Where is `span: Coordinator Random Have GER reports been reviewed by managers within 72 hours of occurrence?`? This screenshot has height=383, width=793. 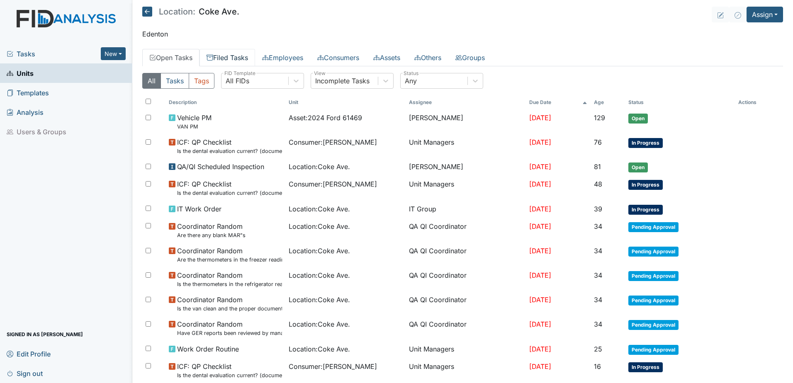
span: Coordinator Random Have GER reports been reviewed by managers within 72 hours of occurrence? is located at coordinates (230, 328).